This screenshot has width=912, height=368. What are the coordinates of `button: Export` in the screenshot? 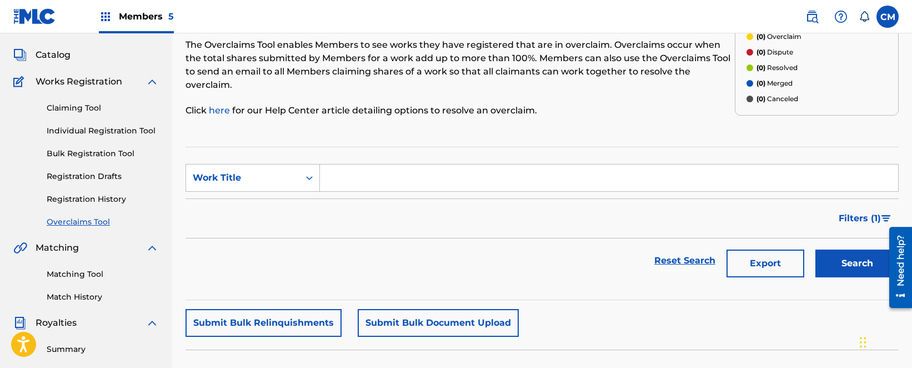 It's located at (766, 263).